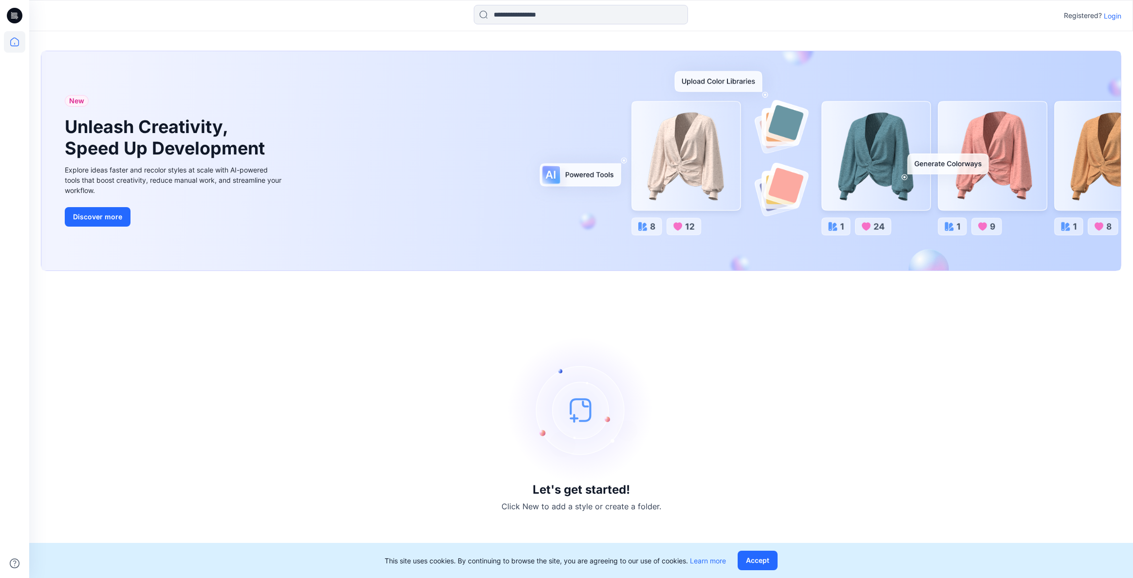  What do you see at coordinates (582, 410) in the screenshot?
I see `img: empty-state-image.svg` at bounding box center [582, 410].